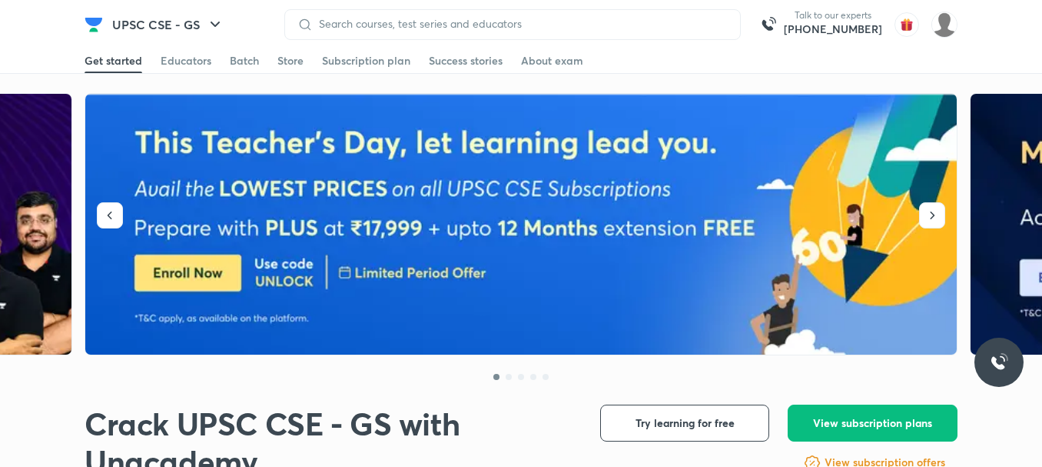 This screenshot has height=467, width=1042. Describe the element at coordinates (94, 25) in the screenshot. I see `a: Company Logo` at that location.